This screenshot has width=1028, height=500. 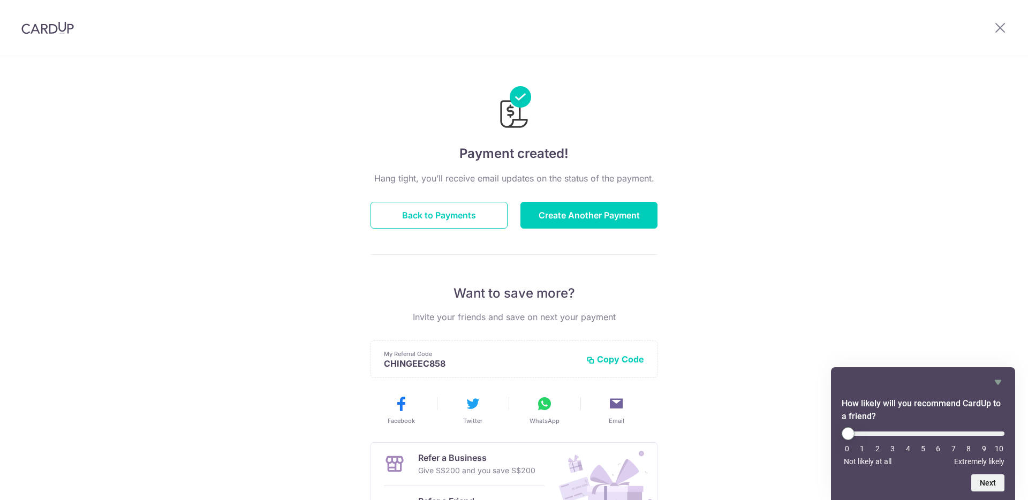 I want to click on p: Want to save more?, so click(x=514, y=293).